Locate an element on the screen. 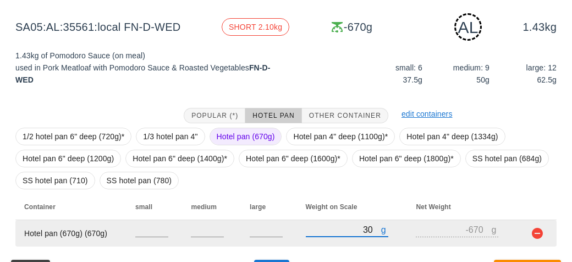 Image resolution: width=572 pixels, height=262 pixels. span: Net Weight is located at coordinates (433, 207).